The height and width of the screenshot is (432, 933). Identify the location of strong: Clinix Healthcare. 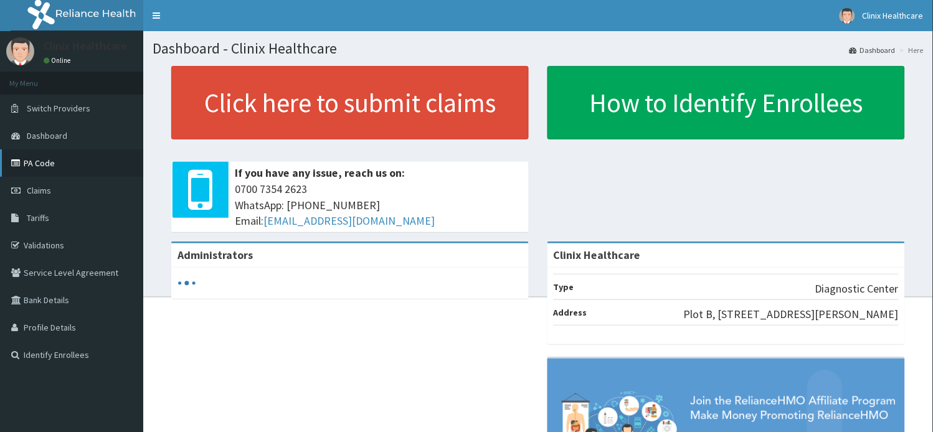
(597, 255).